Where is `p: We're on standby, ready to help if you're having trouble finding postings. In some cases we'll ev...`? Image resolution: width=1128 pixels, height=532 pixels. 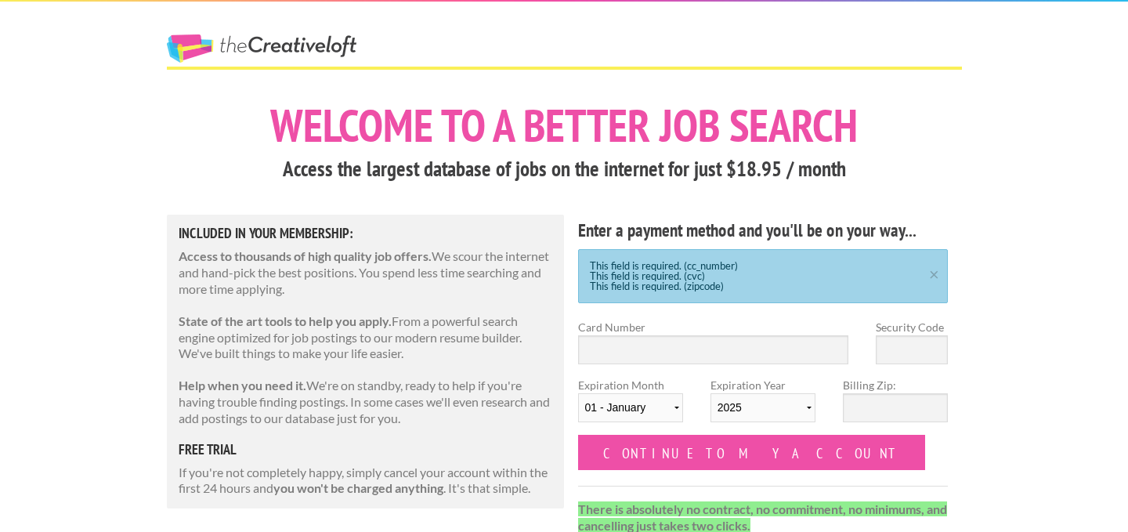
p: We're on standby, ready to help if you're having trouble finding postings. In some cases we'll ev... is located at coordinates (366, 402).